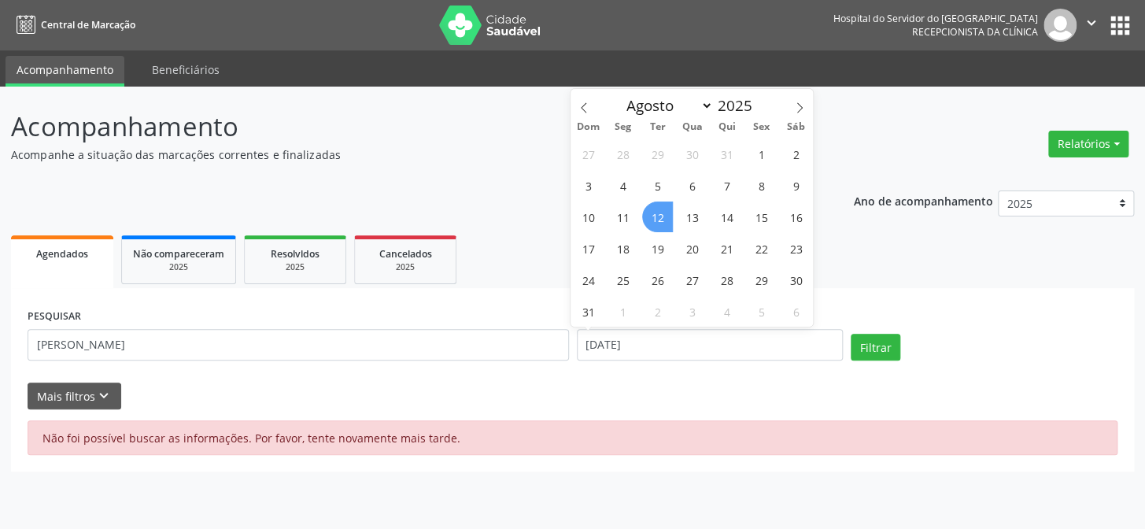 This screenshot has height=529, width=1145. What do you see at coordinates (796, 185) in the screenshot?
I see `span: Agosto 9, 2025` at bounding box center [796, 185].